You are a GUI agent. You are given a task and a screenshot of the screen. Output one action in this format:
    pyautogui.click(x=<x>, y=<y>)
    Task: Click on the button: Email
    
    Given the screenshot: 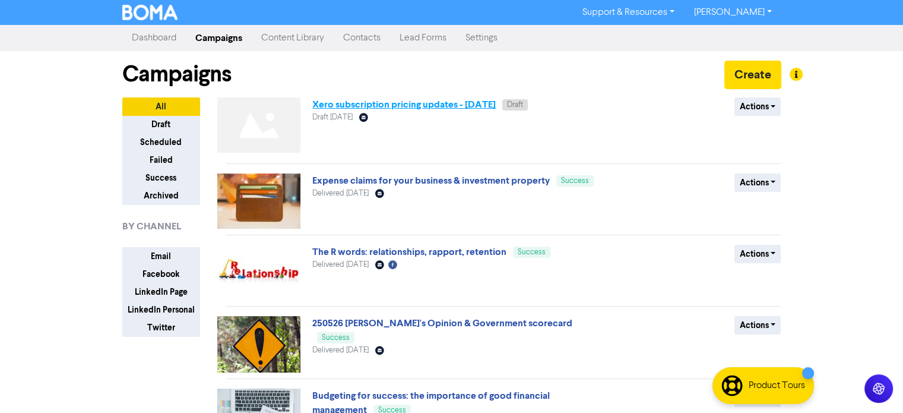 What is the action you would take?
    pyautogui.click(x=161, y=256)
    